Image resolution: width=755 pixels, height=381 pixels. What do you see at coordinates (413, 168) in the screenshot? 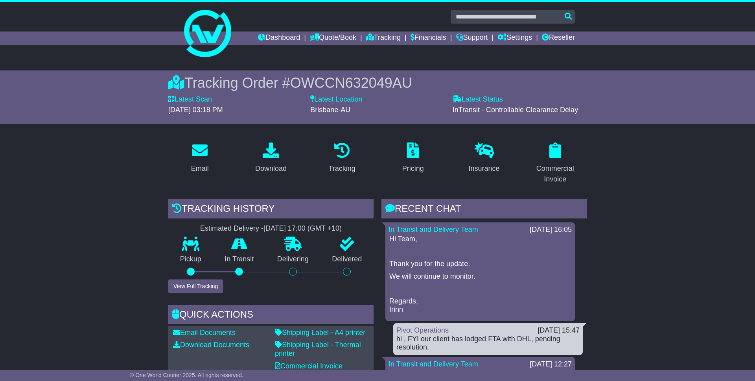
I see `div: Pricing` at bounding box center [413, 168].